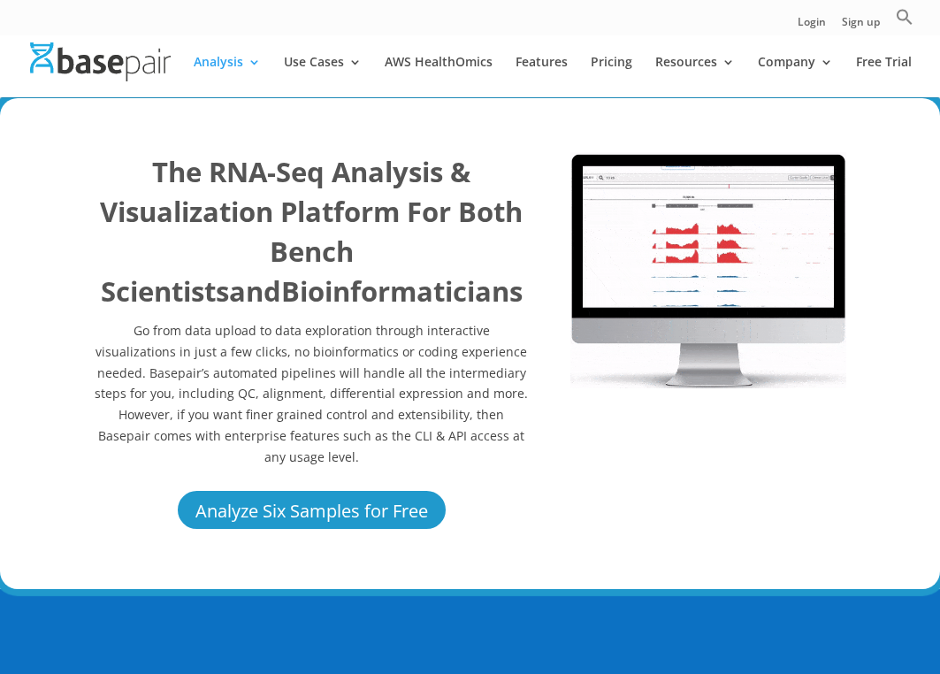  I want to click on a: Analyze Six Samples for Free, so click(311, 509).